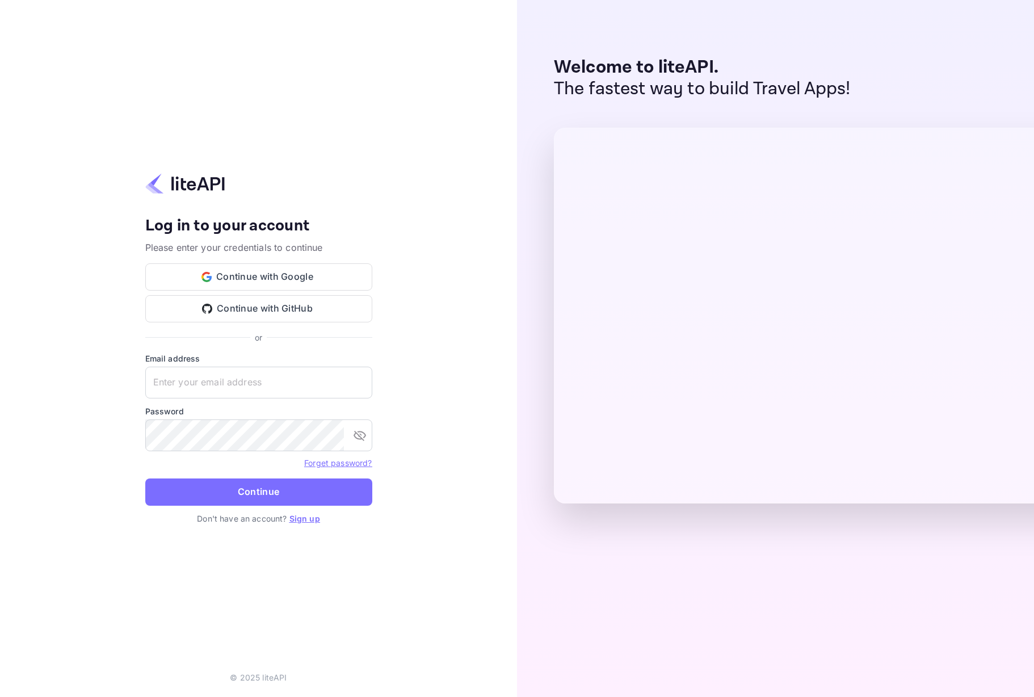 Image resolution: width=1034 pixels, height=697 pixels. What do you see at coordinates (259, 383) in the screenshot?
I see `input: Enter your email address` at bounding box center [259, 383].